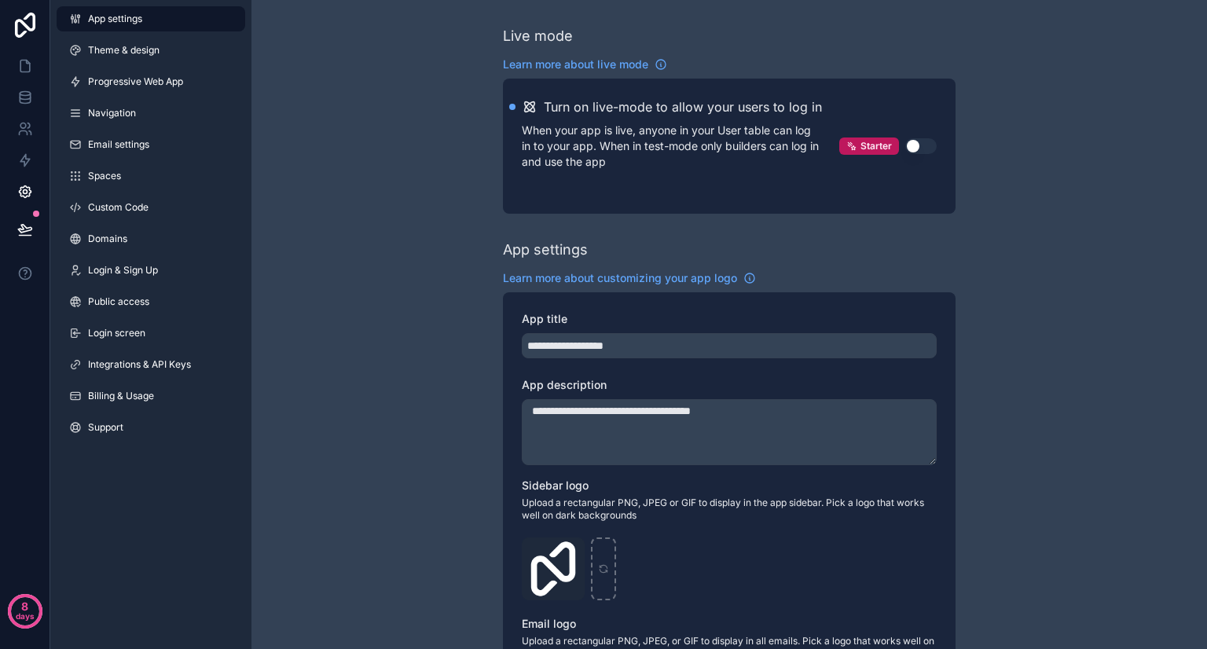  I want to click on p: When your app is live, anyone in your User table can log in to your app. When in test-mode only b..., so click(680, 146).